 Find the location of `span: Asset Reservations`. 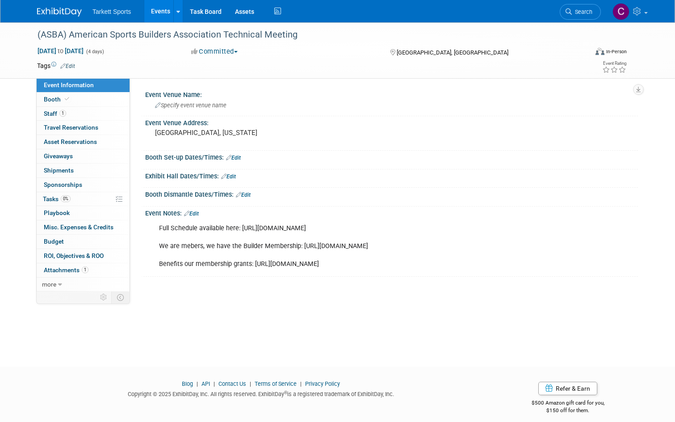

span: Asset Reservations is located at coordinates (70, 142).